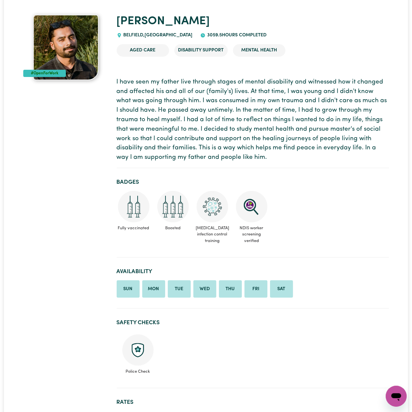  I want to click on li: Available on Saturday, so click(281, 289).